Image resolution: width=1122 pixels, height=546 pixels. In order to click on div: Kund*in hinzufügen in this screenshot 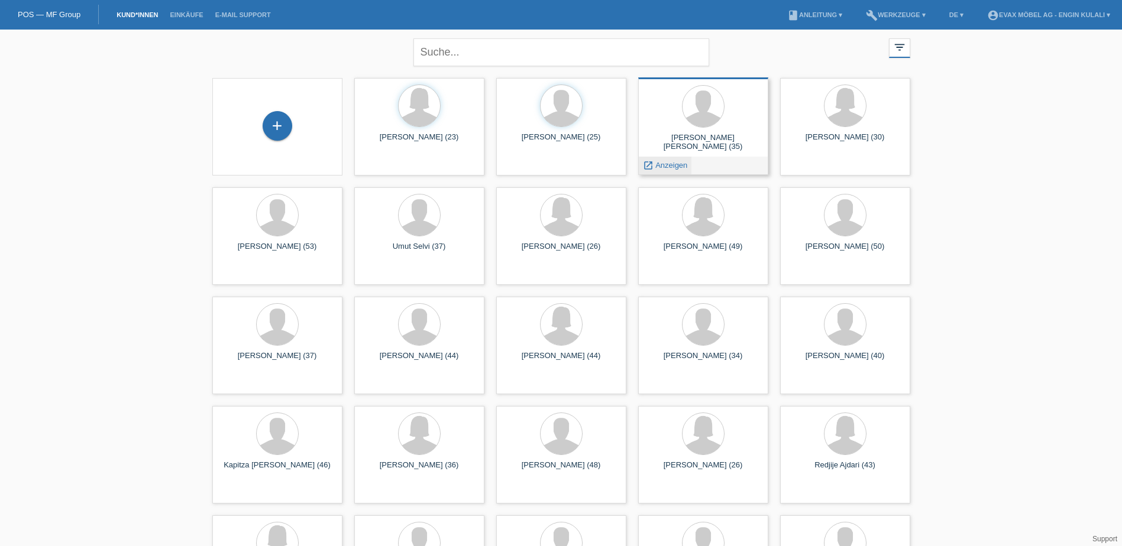, I will do `click(277, 126)`.